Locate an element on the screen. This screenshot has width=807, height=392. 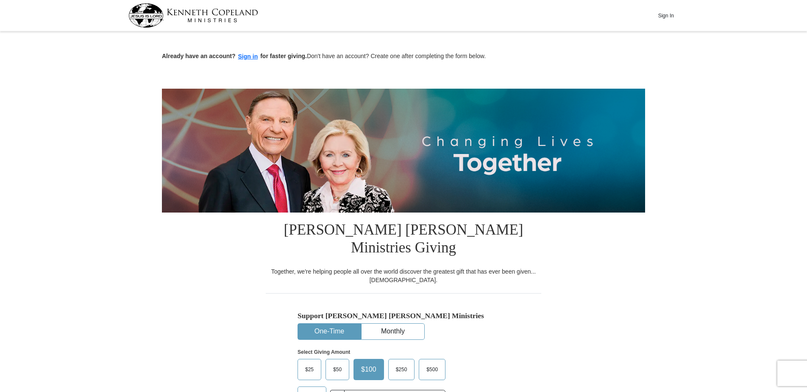
strong: Select Giving Amount is located at coordinates (324, 352).